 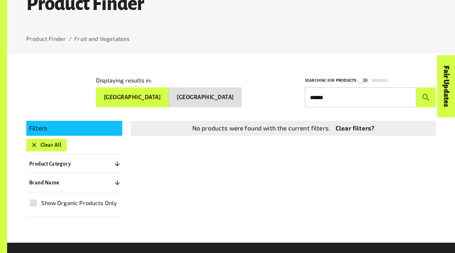 I want to click on p: Brands, so click(x=380, y=80).